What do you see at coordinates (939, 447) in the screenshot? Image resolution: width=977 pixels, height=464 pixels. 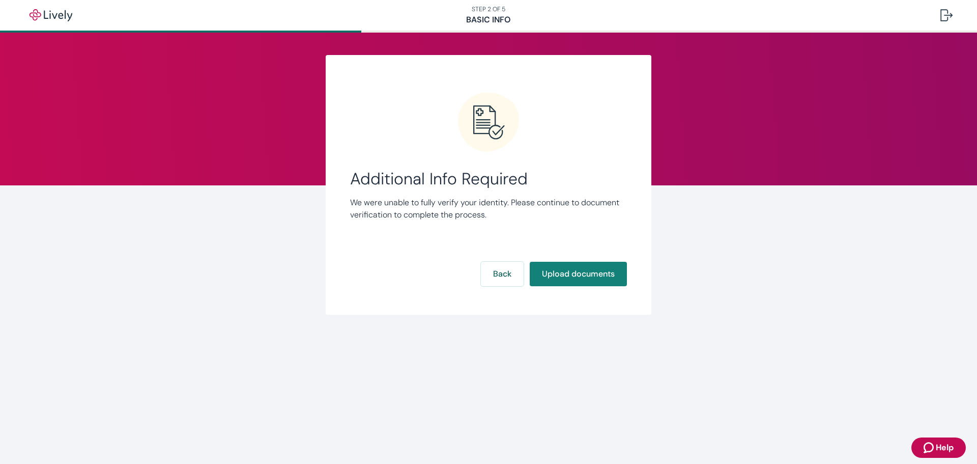 I see `button: Zendesk support iconHelp` at bounding box center [939, 447].